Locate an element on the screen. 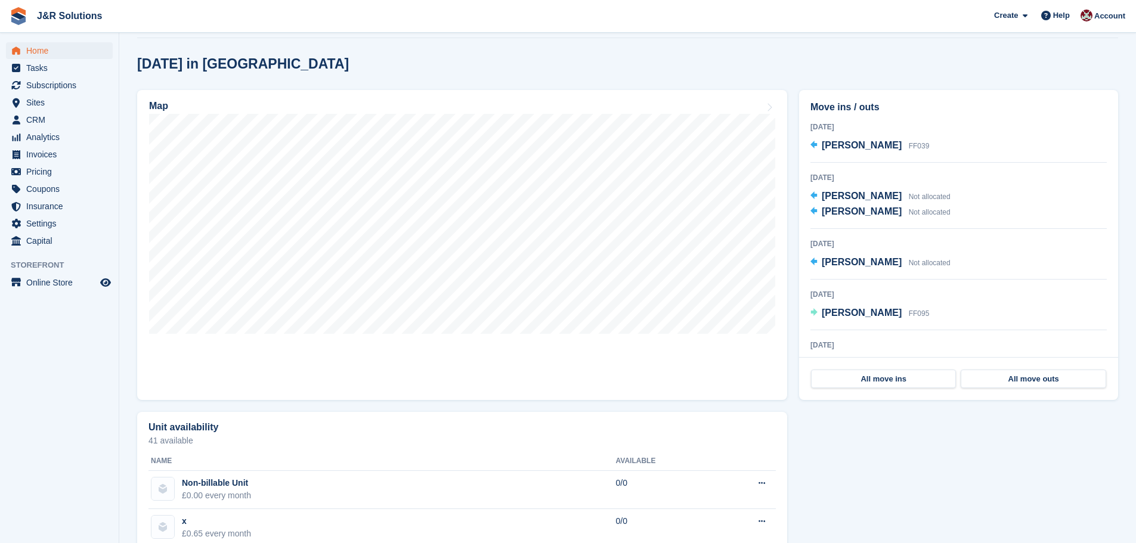 This screenshot has width=1136, height=543. span: Analytics is located at coordinates (62, 137).